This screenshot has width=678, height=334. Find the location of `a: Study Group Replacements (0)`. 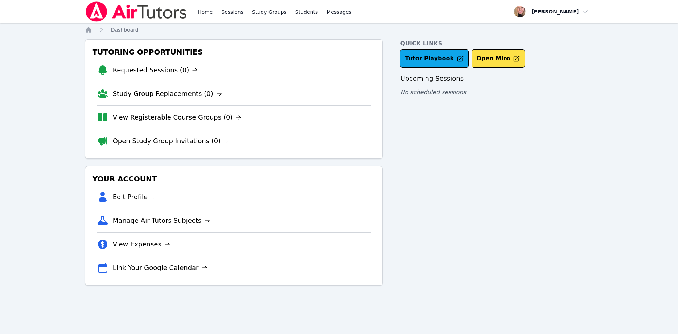

a: Study Group Replacements (0) is located at coordinates (167, 94).